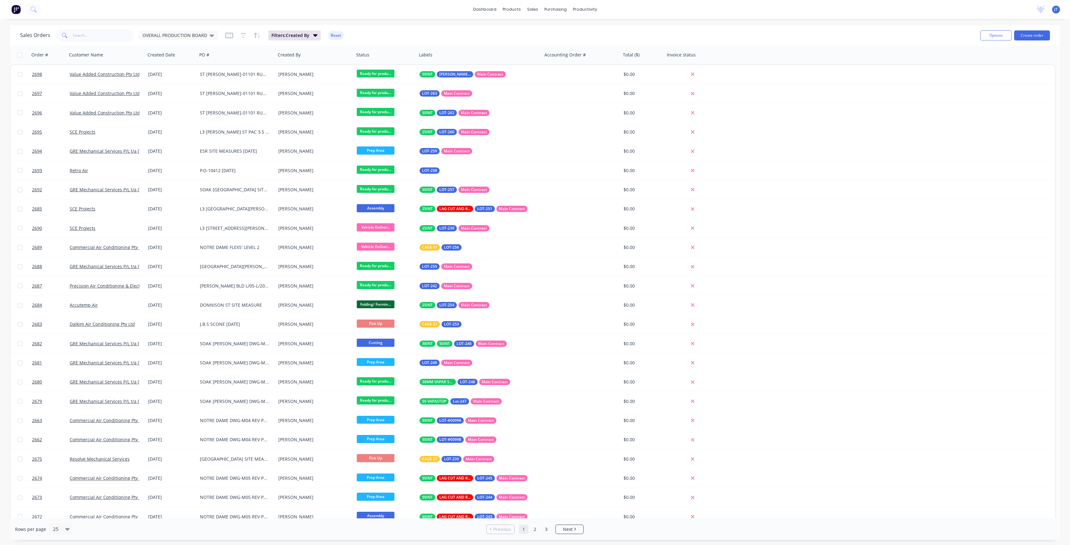 The height and width of the screenshot is (545, 1070). I want to click on span: LOT-245, so click(485, 478).